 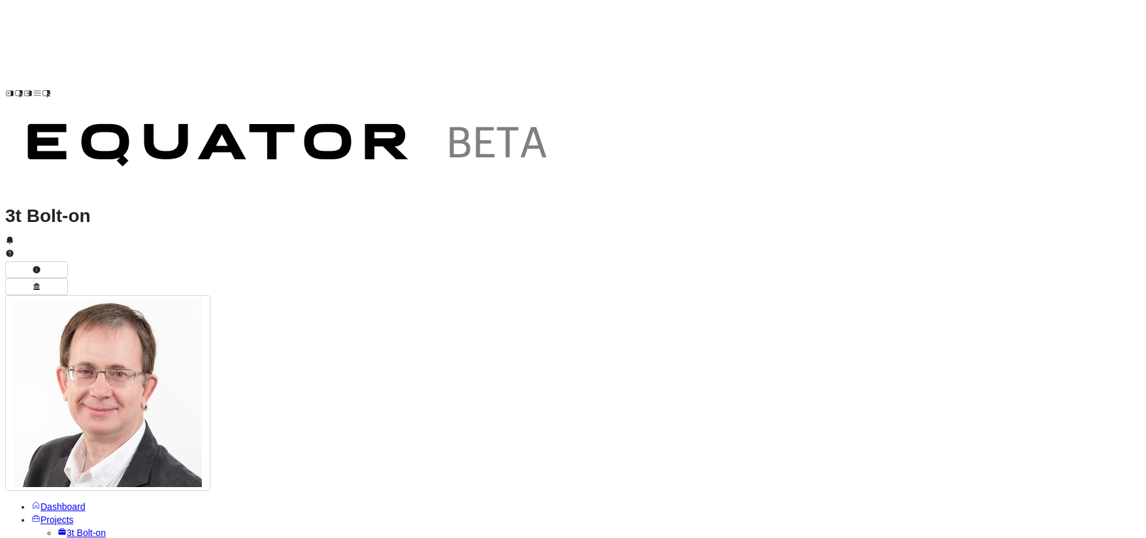 What do you see at coordinates (82, 533) in the screenshot?
I see `a: 3t Bolt-on` at bounding box center [82, 533].